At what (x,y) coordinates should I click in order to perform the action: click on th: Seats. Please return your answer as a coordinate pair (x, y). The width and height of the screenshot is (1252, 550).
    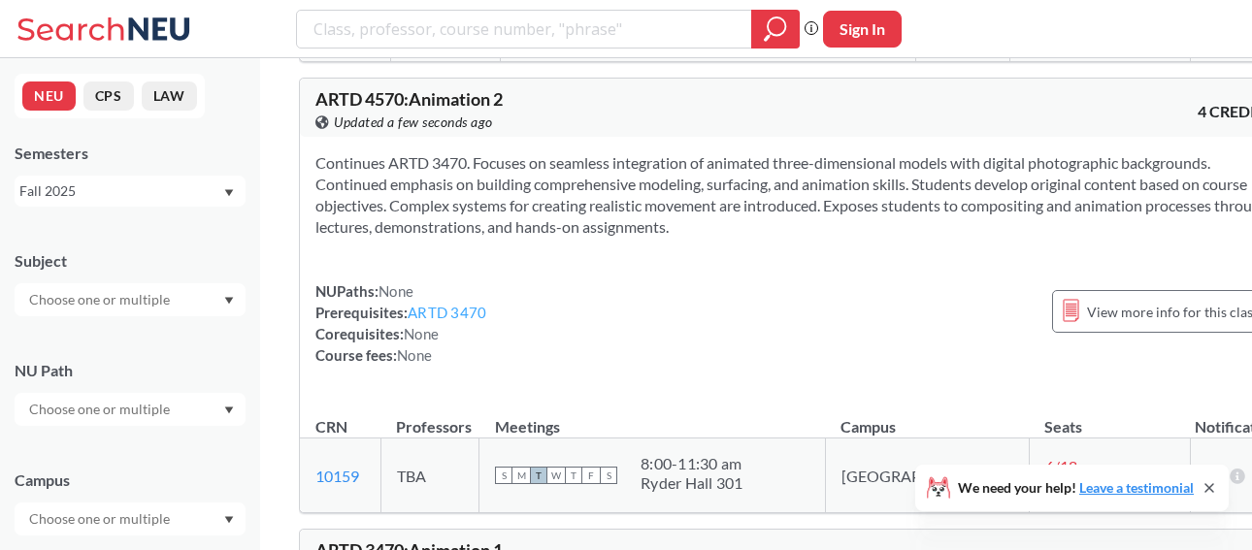
    Looking at the image, I should click on (1109, 417).